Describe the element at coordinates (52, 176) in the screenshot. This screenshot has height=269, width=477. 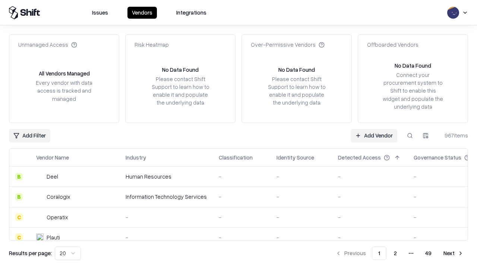
I see `div: Deel` at that location.